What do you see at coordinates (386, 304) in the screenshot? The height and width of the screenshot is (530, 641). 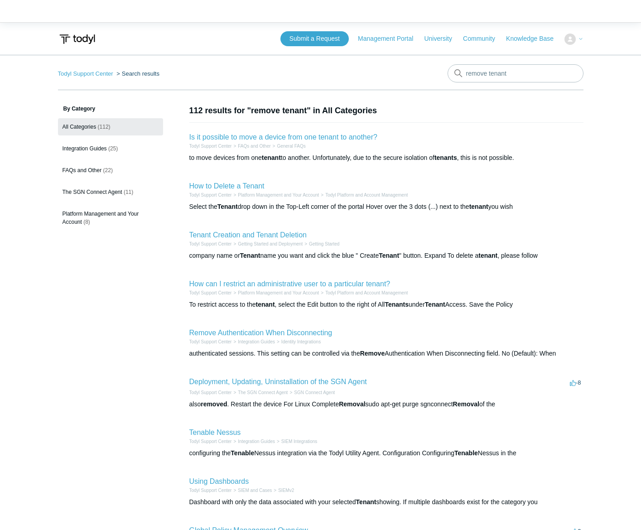 I see `div: To restrict access to the , select the Edit button to the right of All under Access. Save the Policy` at bounding box center [386, 304].